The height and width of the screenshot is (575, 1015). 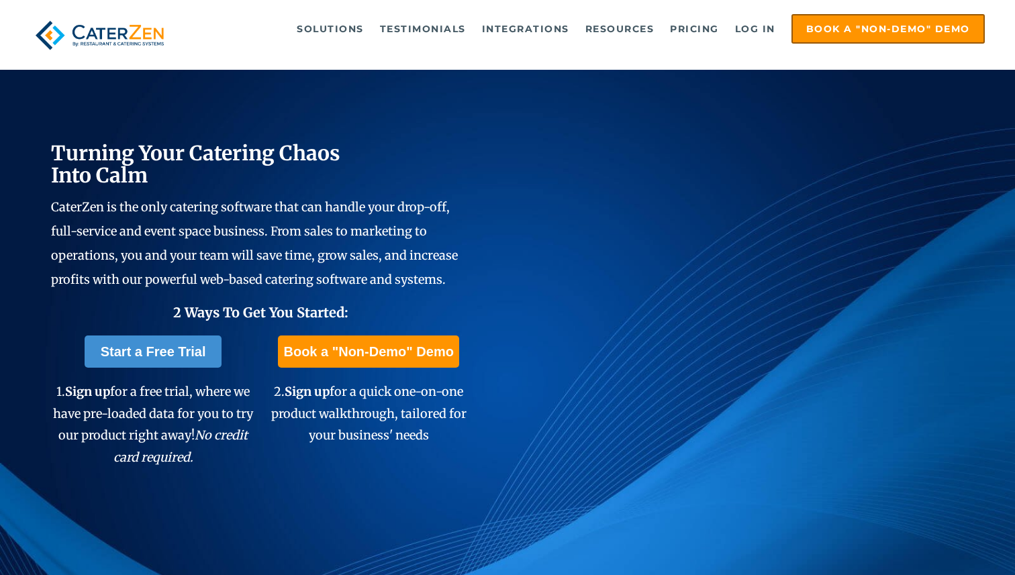 I want to click on div: Navigation Menu, so click(x=589, y=29).